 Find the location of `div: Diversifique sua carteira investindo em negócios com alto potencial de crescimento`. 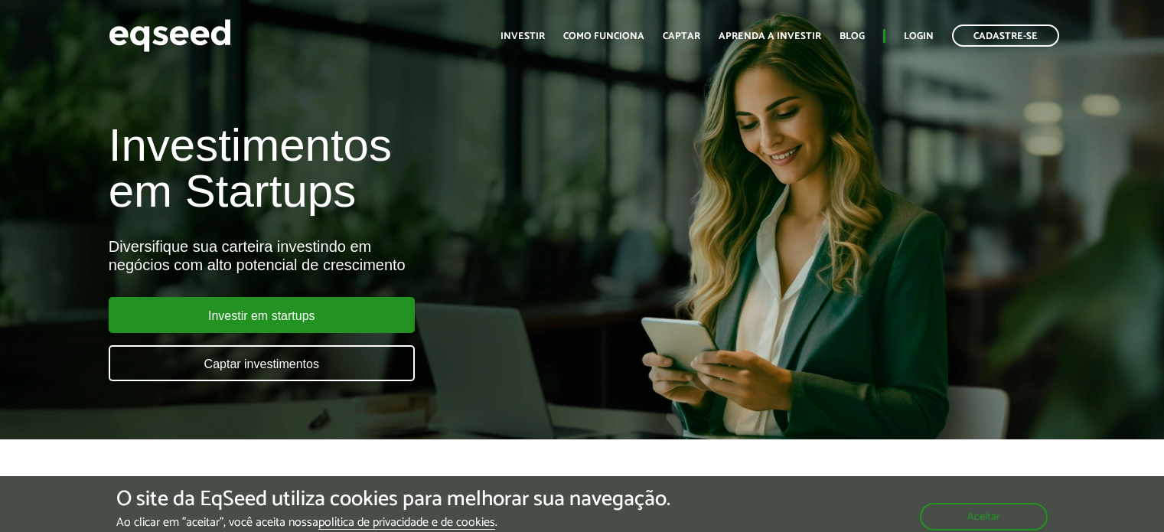

div: Diversifique sua carteira investindo em negócios com alto potencial de crescimento is located at coordinates (388, 256).